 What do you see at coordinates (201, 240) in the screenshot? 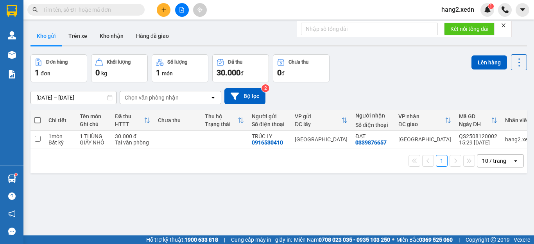
I see `strong: 1900 633 818` at bounding box center [201, 240].